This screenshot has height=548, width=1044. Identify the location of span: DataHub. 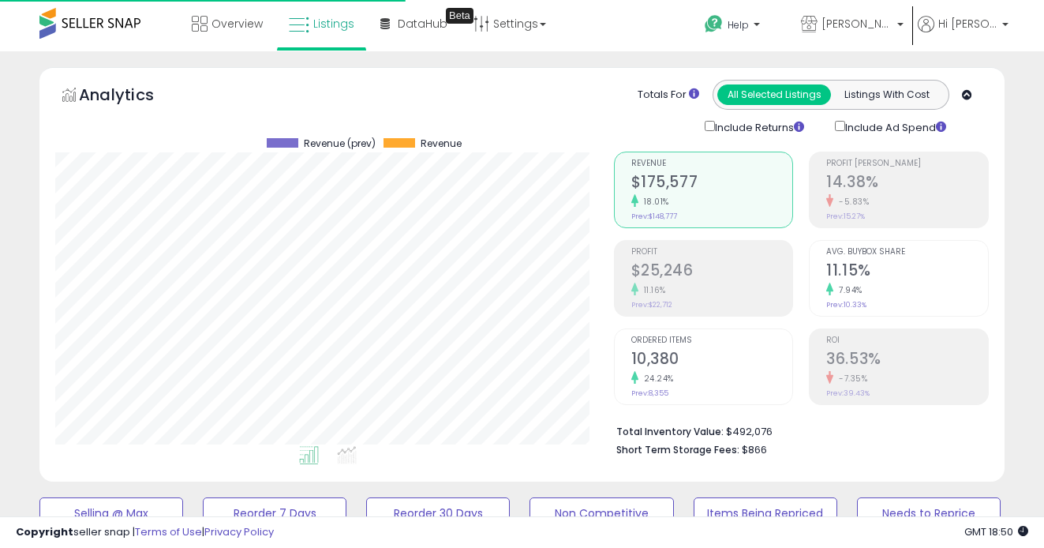
(422, 24).